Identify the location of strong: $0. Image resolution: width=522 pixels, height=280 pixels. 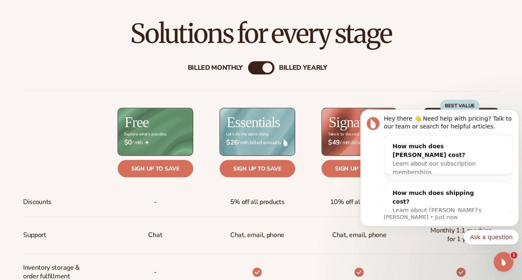
(128, 142).